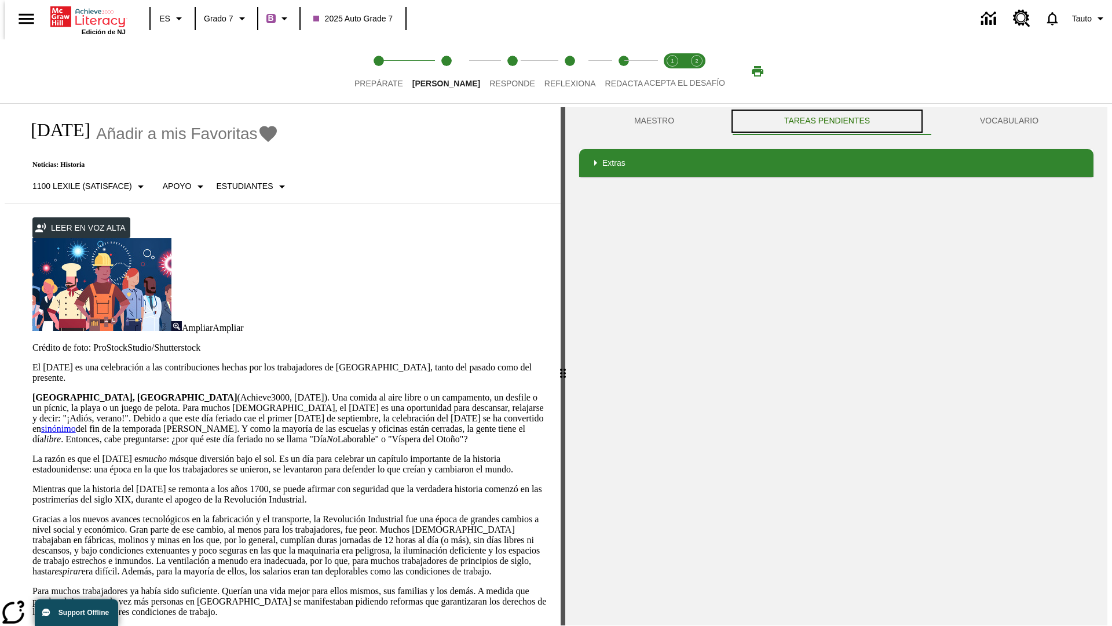 The image size is (1112, 626). What do you see at coordinates (696, 61) in the screenshot?
I see `text: 2` at bounding box center [696, 61].